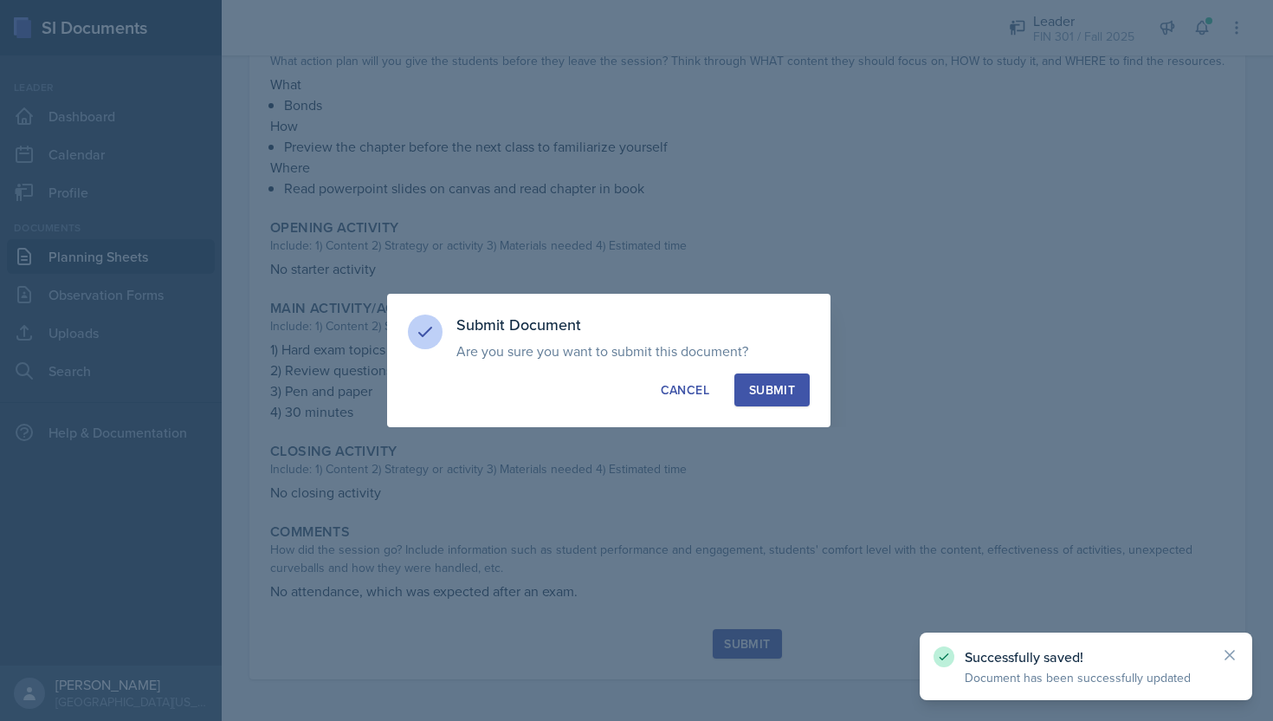 This screenshot has width=1273, height=721. What do you see at coordinates (772, 390) in the screenshot?
I see `button: Submit` at bounding box center [772, 390].